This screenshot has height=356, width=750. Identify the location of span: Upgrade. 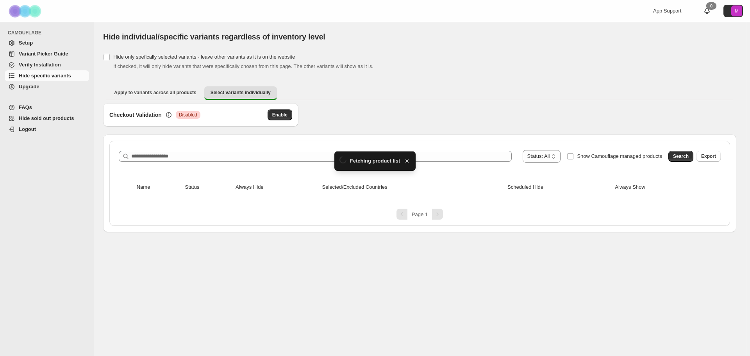
(29, 86).